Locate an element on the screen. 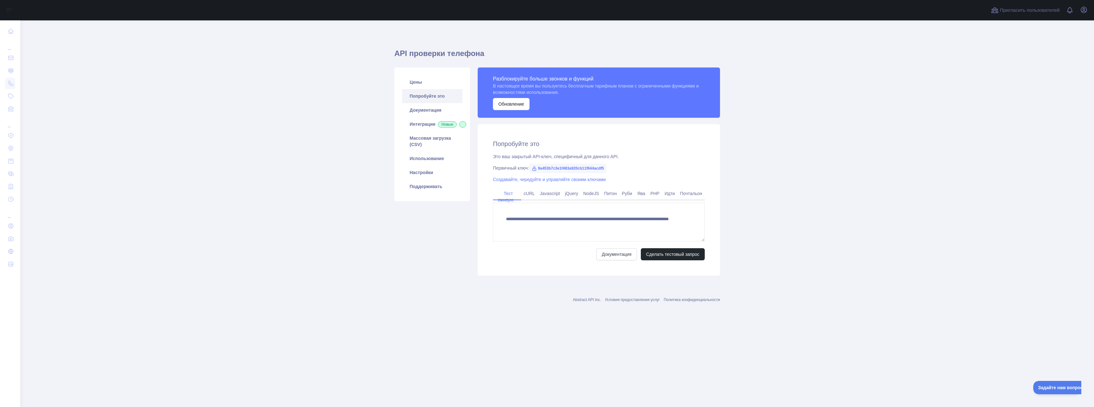 This screenshot has height=407, width=1094. font: Abstract API Inc. is located at coordinates (587, 300).